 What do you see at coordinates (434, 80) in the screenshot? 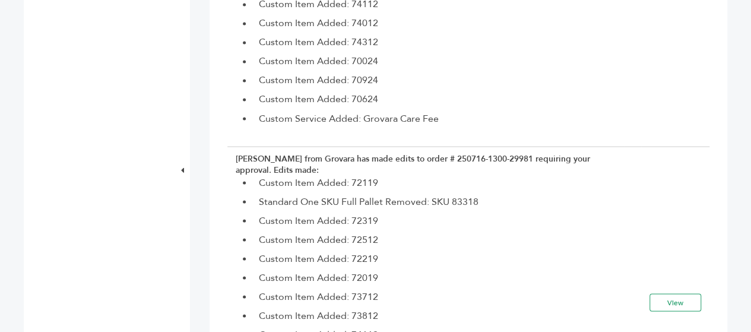
I see `li: Custom Item Added: 70924` at bounding box center [434, 80].